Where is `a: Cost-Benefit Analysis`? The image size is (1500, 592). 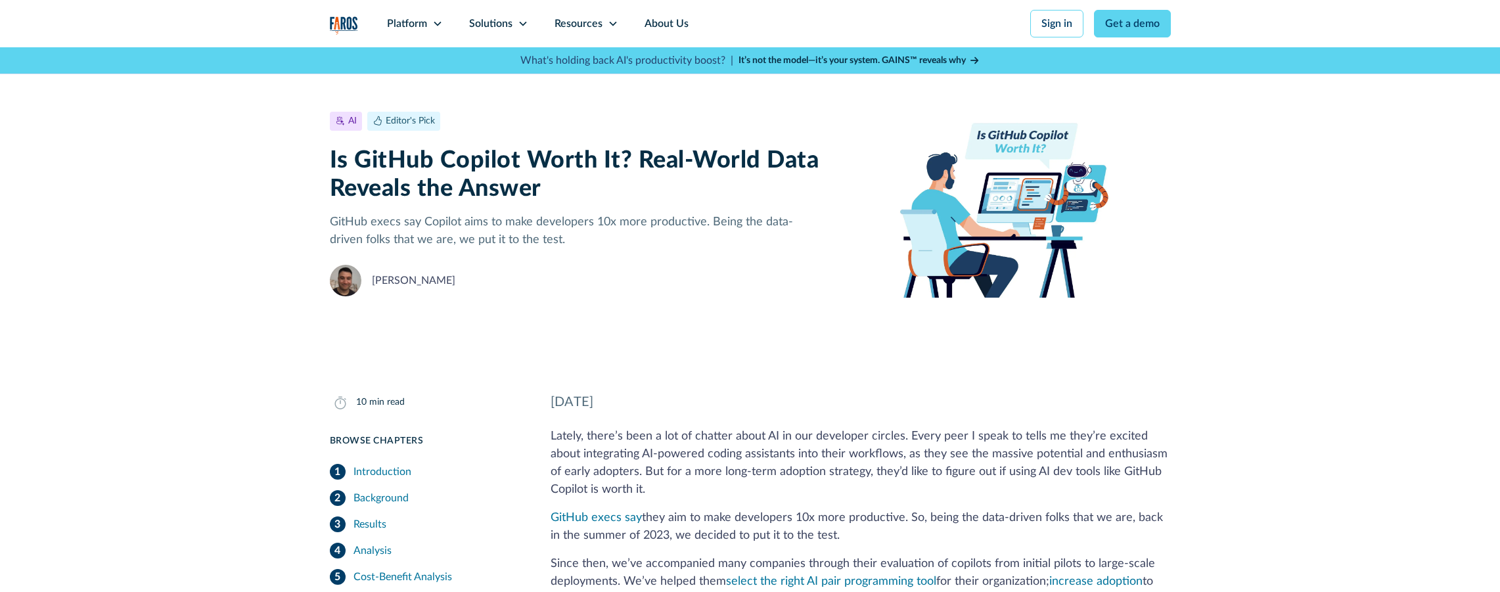 a: Cost-Benefit Analysis is located at coordinates (424, 577).